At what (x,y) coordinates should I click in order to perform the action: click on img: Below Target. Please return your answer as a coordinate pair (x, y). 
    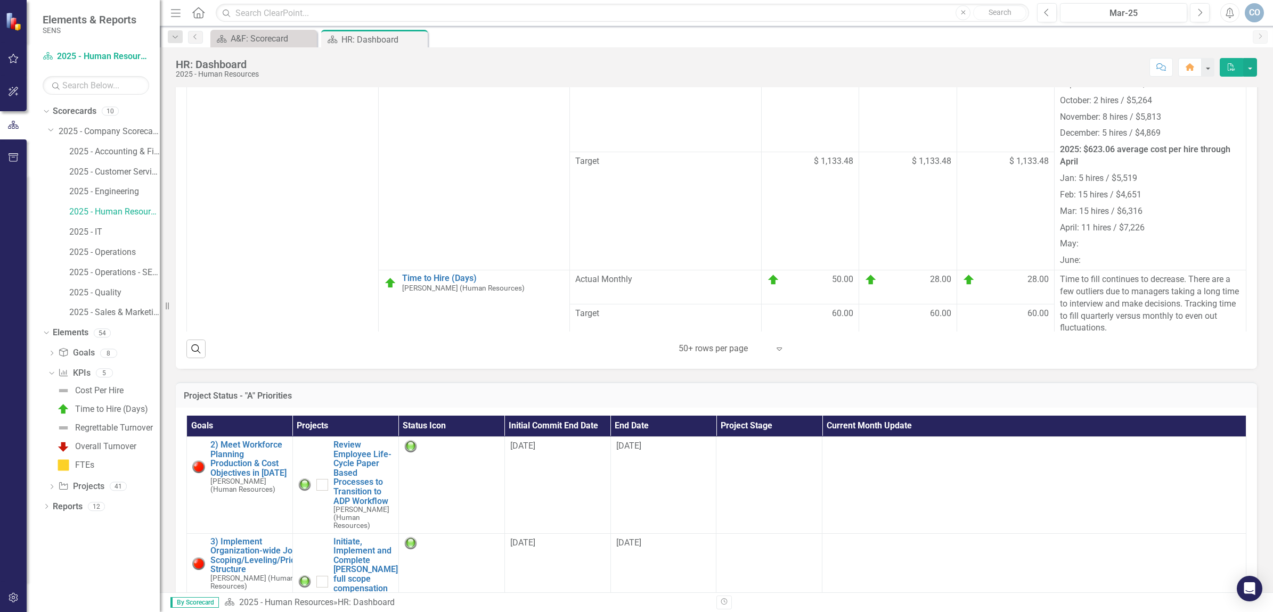
    Looking at the image, I should click on (63, 447).